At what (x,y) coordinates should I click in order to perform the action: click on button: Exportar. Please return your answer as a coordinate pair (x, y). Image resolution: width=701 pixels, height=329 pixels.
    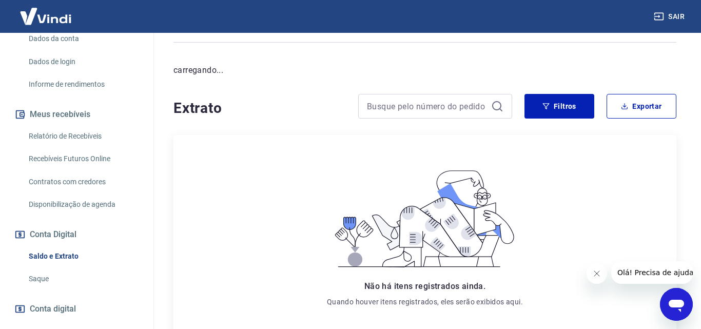
    Looking at the image, I should click on (642, 106).